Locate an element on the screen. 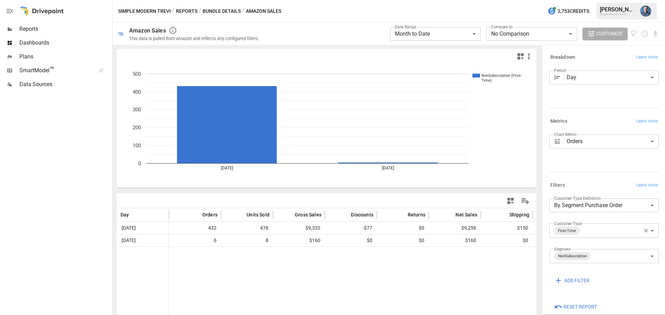 The height and width of the screenshot is (315, 665). label: Segment is located at coordinates (562, 249).